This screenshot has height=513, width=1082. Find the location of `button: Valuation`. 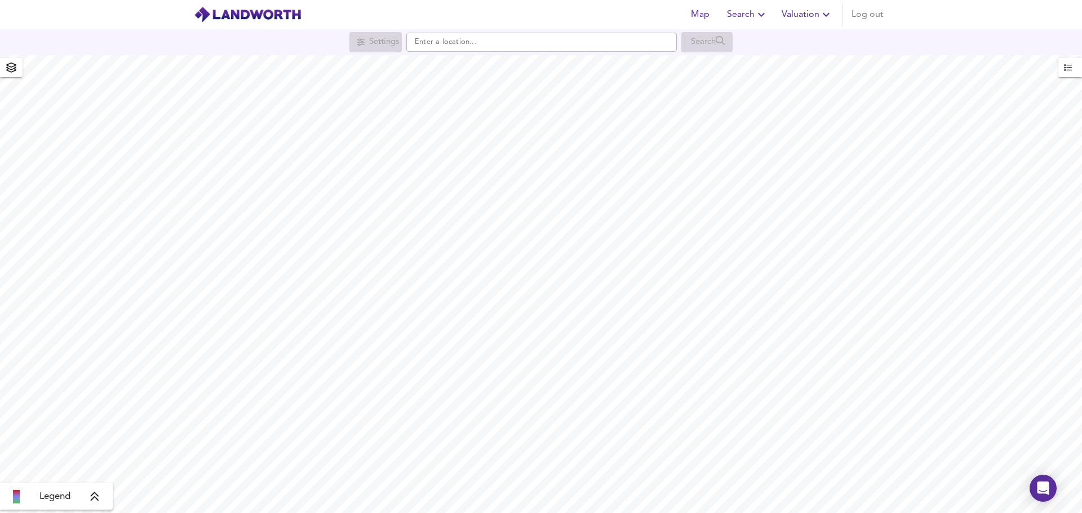

button: Valuation is located at coordinates (807, 15).